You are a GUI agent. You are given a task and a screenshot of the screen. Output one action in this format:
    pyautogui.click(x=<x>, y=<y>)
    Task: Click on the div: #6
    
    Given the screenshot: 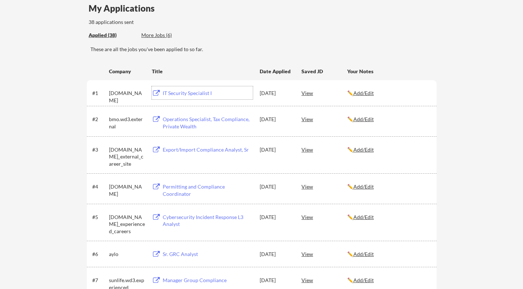 What is the action you would take?
    pyautogui.click(x=99, y=255)
    